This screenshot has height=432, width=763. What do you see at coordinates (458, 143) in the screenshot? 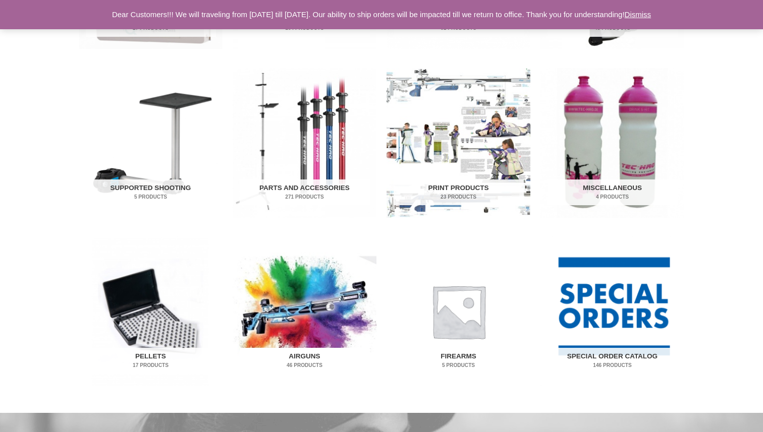
I see `a: Visit product category Print Products` at bounding box center [458, 143].